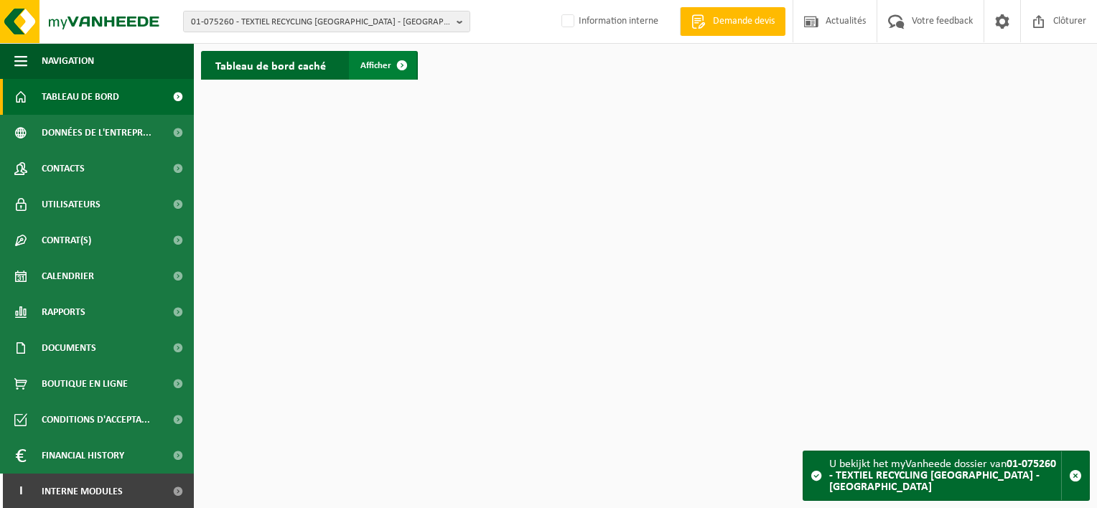 The width and height of the screenshot is (1097, 508). I want to click on span: Contrat(s), so click(66, 240).